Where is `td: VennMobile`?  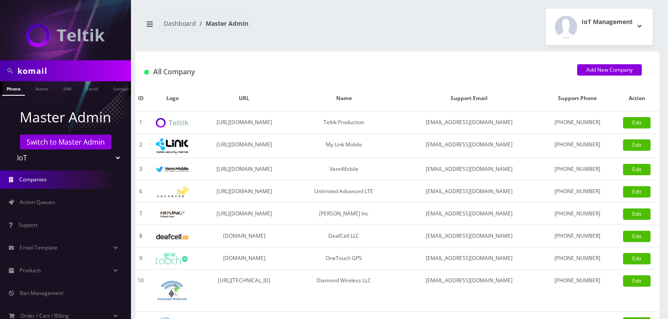
td: VennMobile is located at coordinates (344, 169).